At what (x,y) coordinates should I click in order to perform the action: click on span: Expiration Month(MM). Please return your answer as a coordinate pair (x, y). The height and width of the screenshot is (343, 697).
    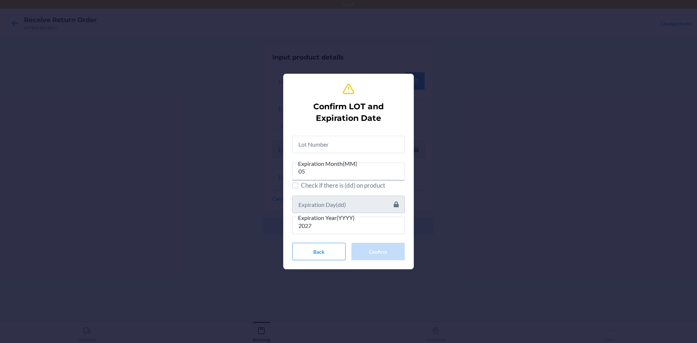
    Looking at the image, I should click on (328, 164).